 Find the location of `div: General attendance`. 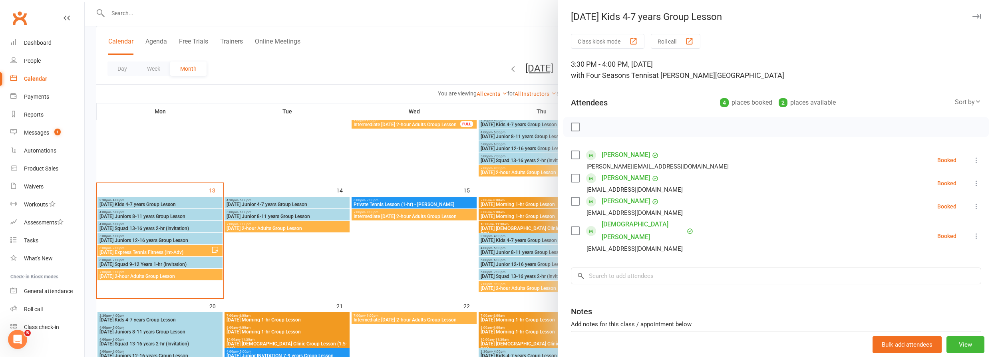

div: General attendance is located at coordinates (48, 291).